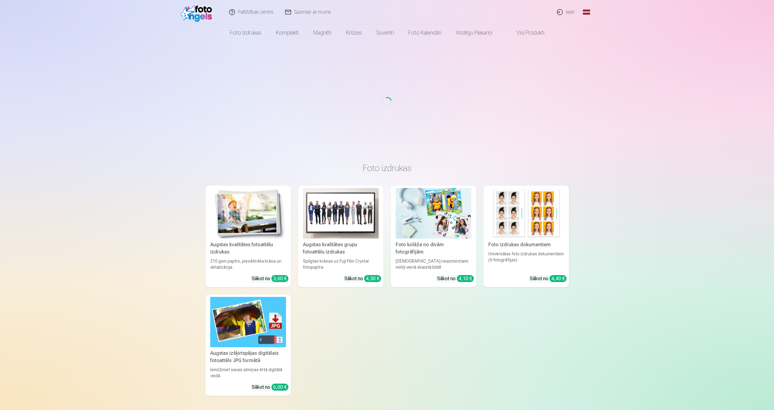 This screenshot has height=410, width=774. What do you see at coordinates (387, 168) in the screenshot?
I see `h3: Foto izdrukas` at bounding box center [387, 168].